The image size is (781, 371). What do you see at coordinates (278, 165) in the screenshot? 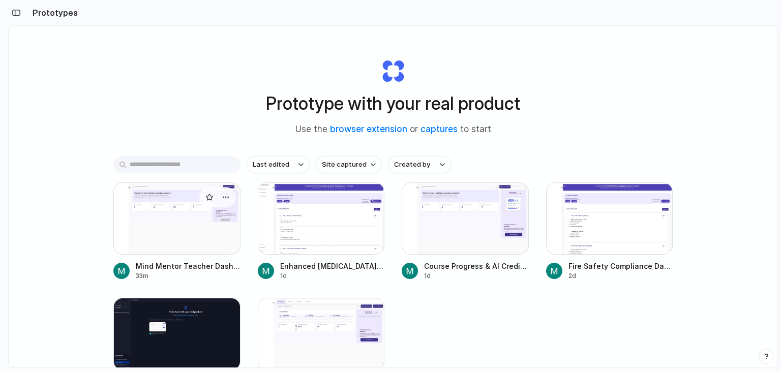
I see `button: Last edited` at bounding box center [278, 165].